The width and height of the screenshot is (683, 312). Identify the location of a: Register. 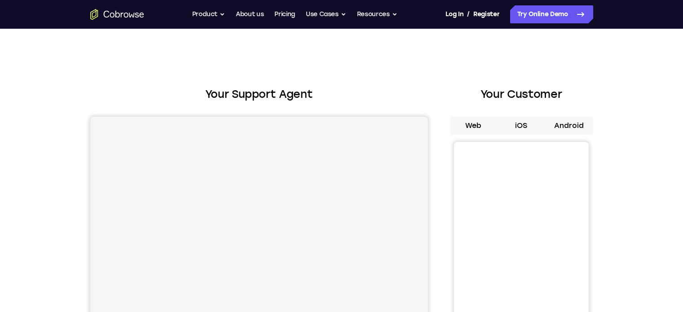
(486, 14).